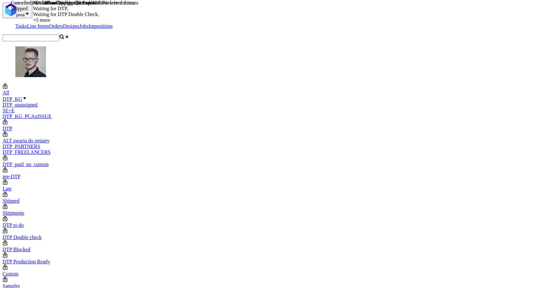 The width and height of the screenshot is (553, 288). Describe the element at coordinates (27, 152) in the screenshot. I see `a: DTP_FREELANCERS` at that location.